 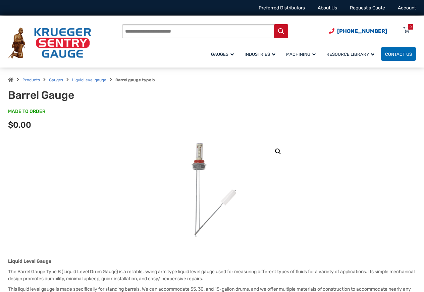 I want to click on a: Resource Library, so click(x=352, y=54).